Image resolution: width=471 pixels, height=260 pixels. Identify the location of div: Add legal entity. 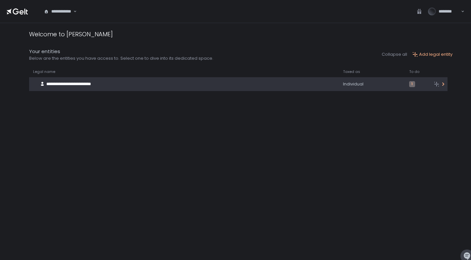
(432, 55).